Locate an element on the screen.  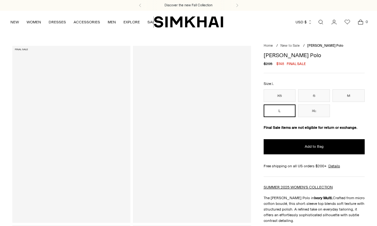
a: New to Sale is located at coordinates (290, 45).